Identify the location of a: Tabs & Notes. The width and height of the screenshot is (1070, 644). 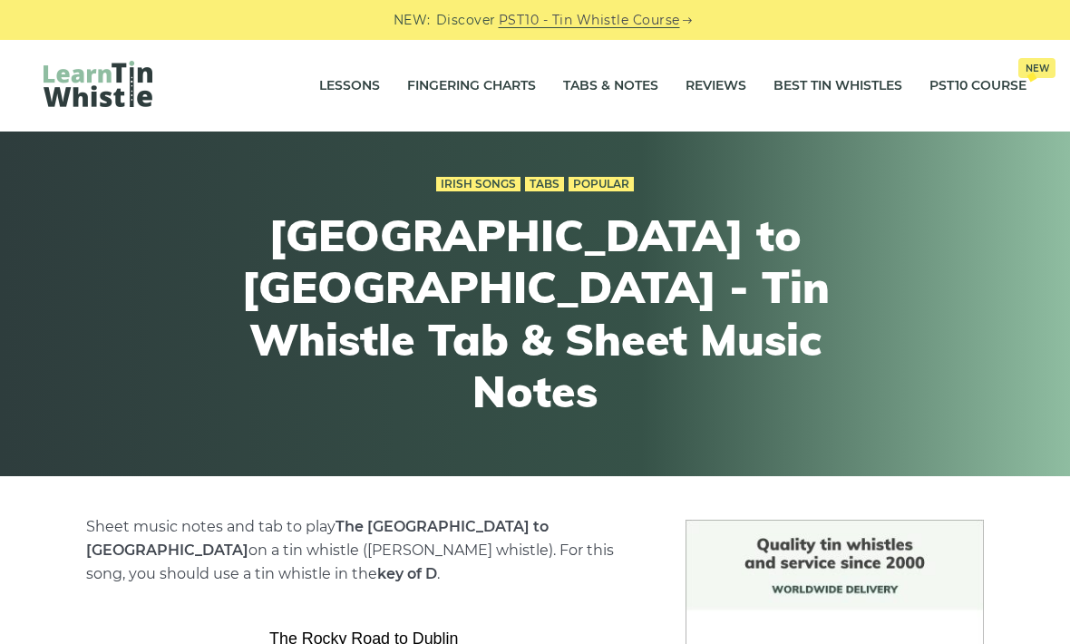
(610, 86).